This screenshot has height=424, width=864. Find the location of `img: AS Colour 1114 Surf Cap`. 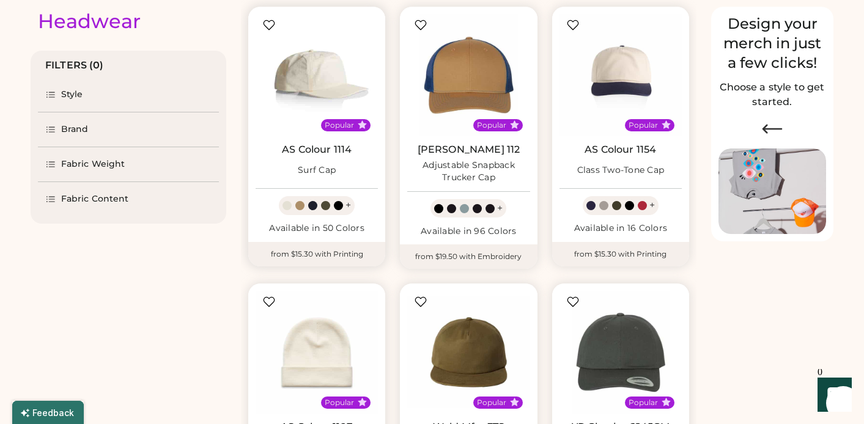

img: AS Colour 1114 Surf Cap is located at coordinates (317, 75).